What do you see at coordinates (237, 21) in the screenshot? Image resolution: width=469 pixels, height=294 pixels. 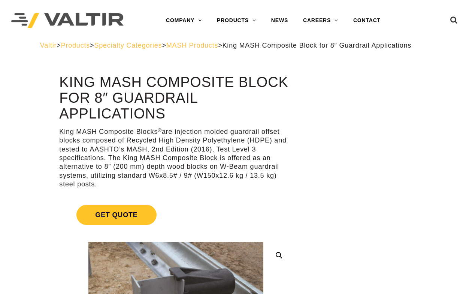 I see `a: PRODUCTS` at bounding box center [237, 21].